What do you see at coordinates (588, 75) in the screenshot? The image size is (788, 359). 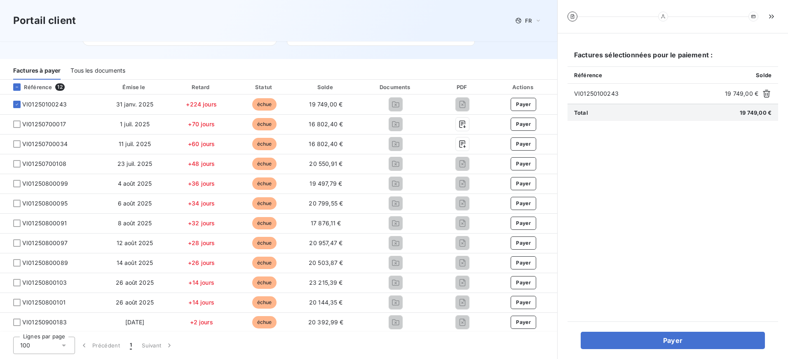 I see `span: Référence` at bounding box center [588, 75].